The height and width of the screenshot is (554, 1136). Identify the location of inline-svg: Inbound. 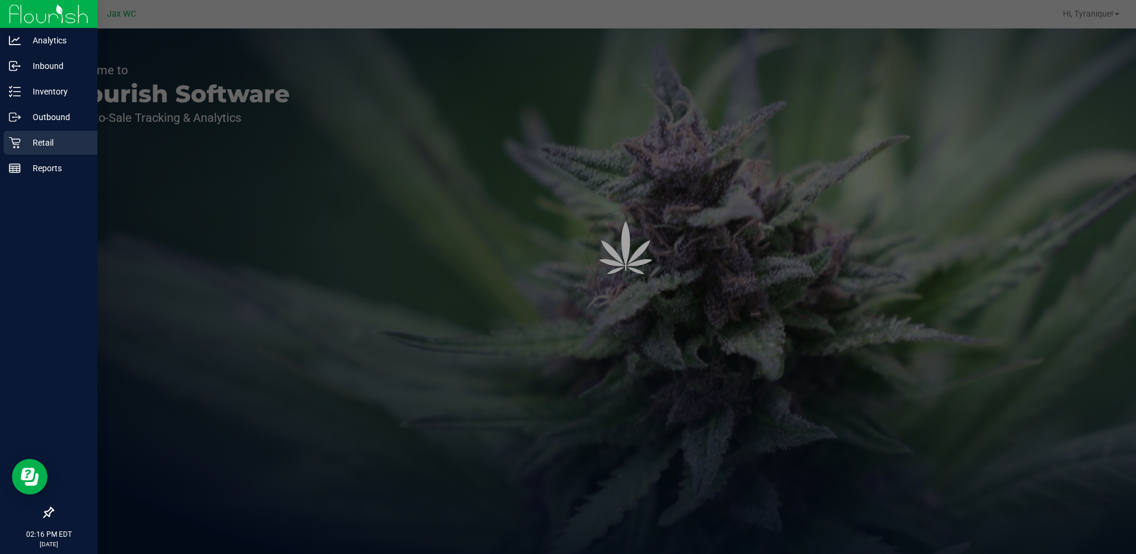
(15, 66).